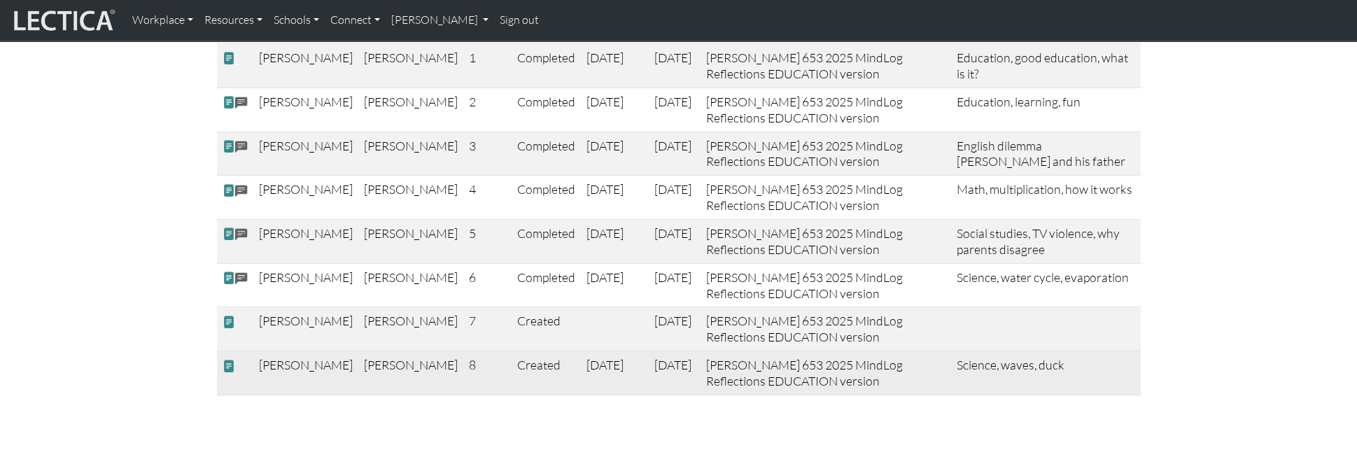 The image size is (1357, 457). I want to click on td: 1, so click(487, 66).